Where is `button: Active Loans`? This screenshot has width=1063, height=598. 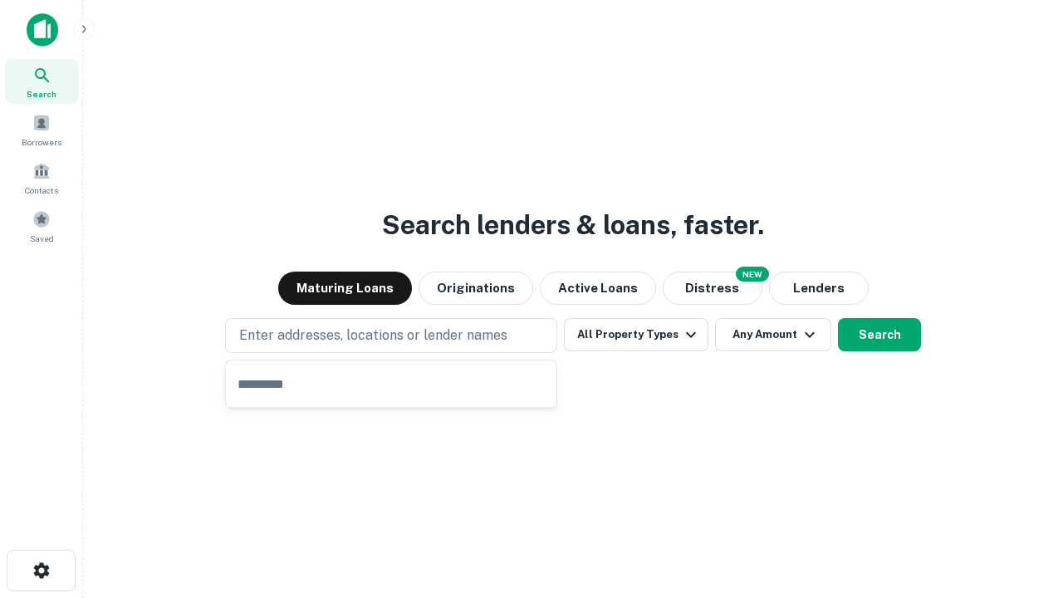 button: Active Loans is located at coordinates (598, 288).